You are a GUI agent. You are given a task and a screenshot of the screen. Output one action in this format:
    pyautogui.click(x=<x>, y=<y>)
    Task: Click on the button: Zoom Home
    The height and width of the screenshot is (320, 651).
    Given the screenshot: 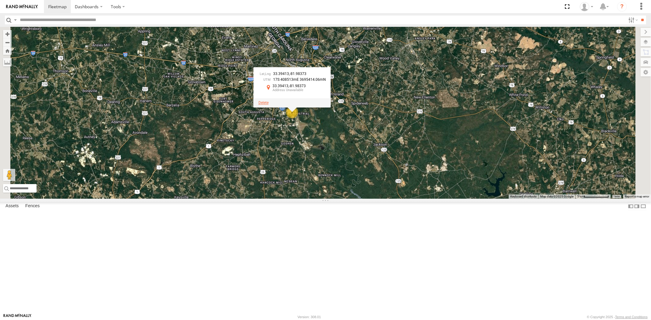 What is the action you would take?
    pyautogui.click(x=7, y=51)
    